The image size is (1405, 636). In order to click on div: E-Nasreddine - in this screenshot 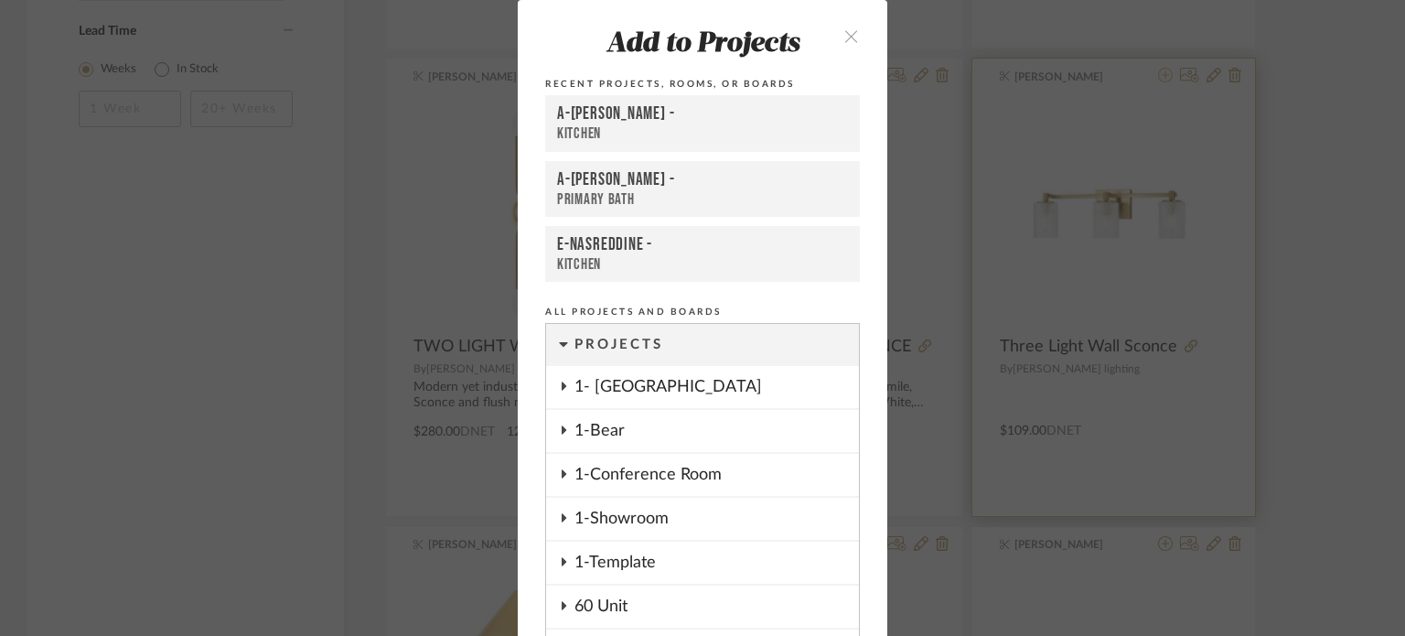, I will do `click(703, 244)`.